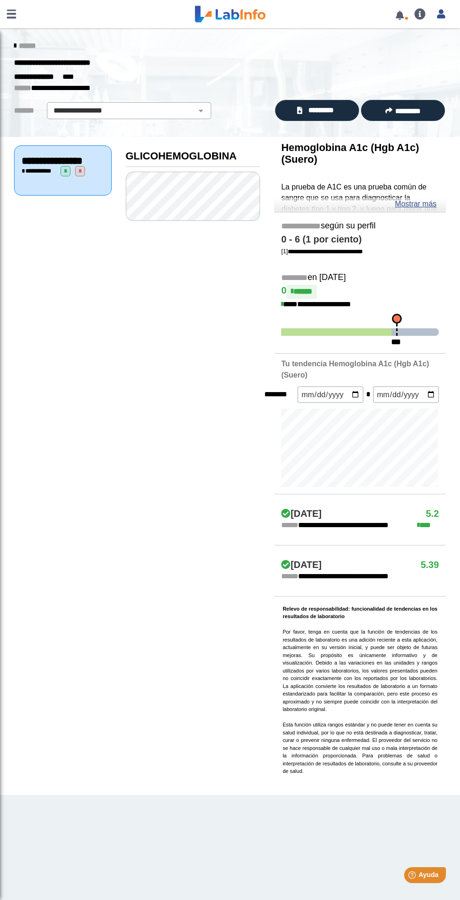 The image size is (460, 900). Describe the element at coordinates (350, 153) in the screenshot. I see `font: Hemoglobina A1c (Hgb A1c) (Suero)` at that location.